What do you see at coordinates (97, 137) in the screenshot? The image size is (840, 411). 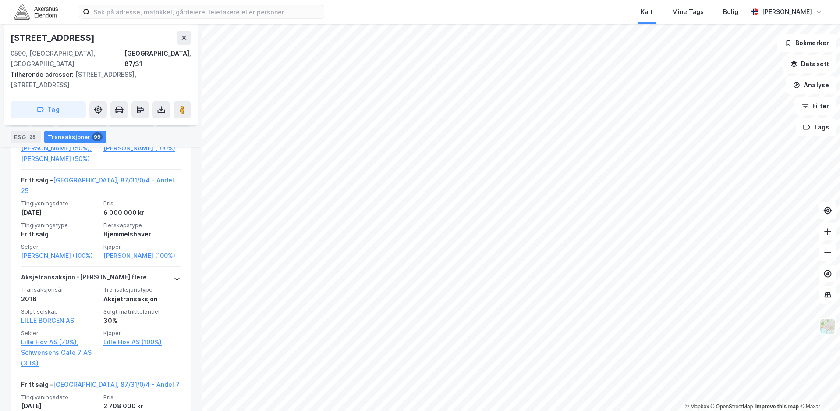 I see `div: 99` at bounding box center [97, 137].